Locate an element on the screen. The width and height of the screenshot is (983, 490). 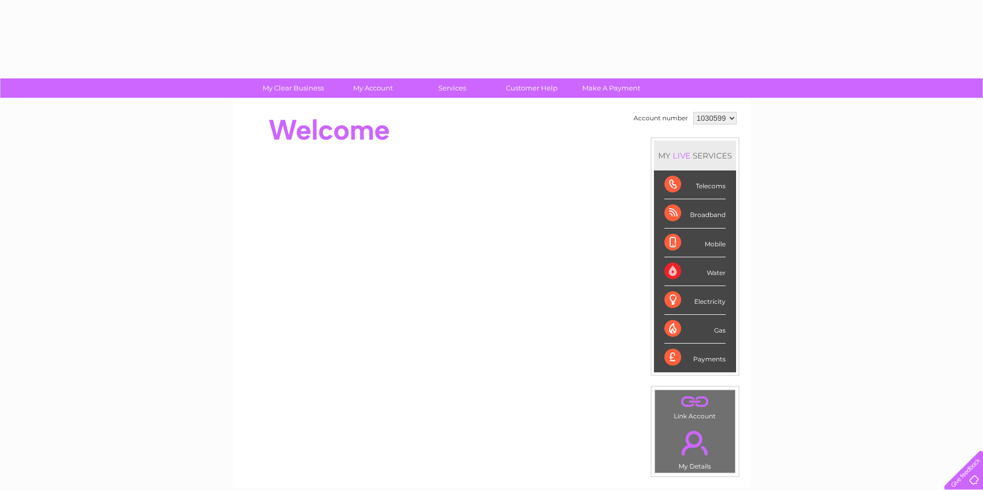
a: My Clear Business is located at coordinates (293, 88).